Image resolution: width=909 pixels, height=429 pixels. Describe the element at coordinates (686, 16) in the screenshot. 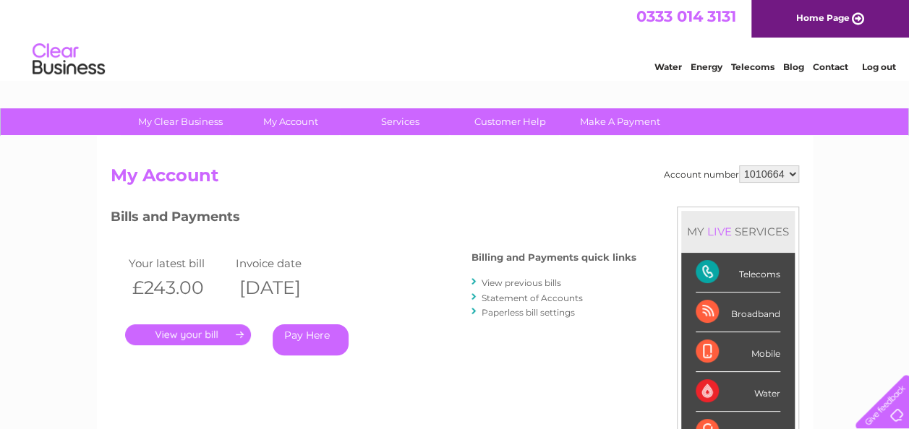

I see `a: 0333 014 3131` at that location.